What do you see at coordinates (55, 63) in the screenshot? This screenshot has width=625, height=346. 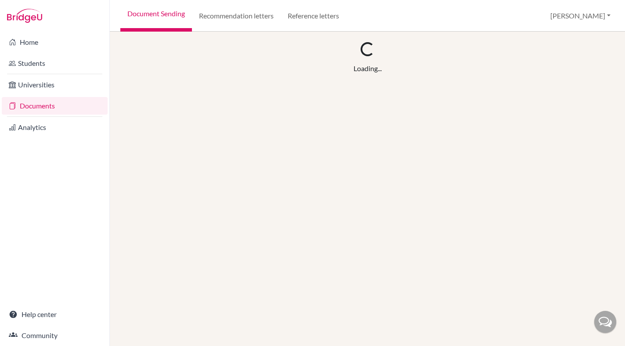 I see `a: Students` at bounding box center [55, 63].